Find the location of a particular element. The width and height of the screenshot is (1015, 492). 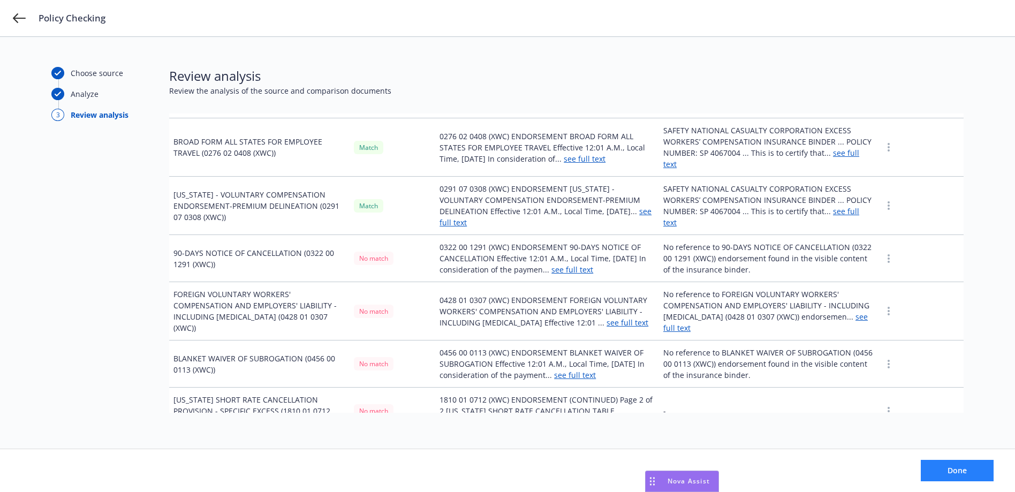

div: 3 is located at coordinates (58, 115).